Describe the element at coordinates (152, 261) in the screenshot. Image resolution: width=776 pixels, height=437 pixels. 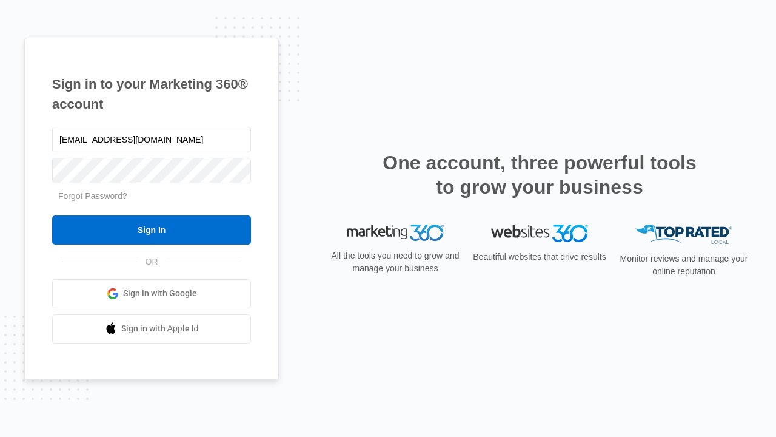
I see `span: OR` at that location.